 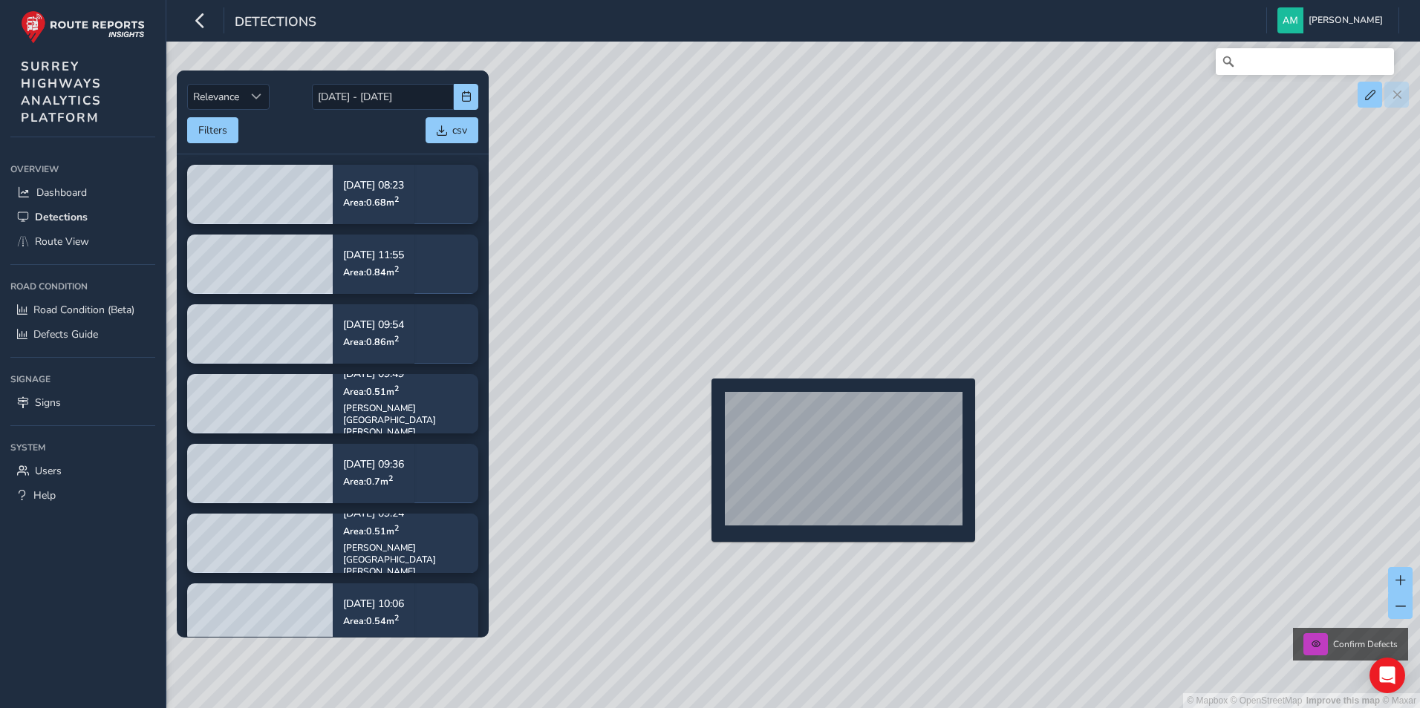 What do you see at coordinates (82, 241) in the screenshot?
I see `a: Route View` at bounding box center [82, 241].